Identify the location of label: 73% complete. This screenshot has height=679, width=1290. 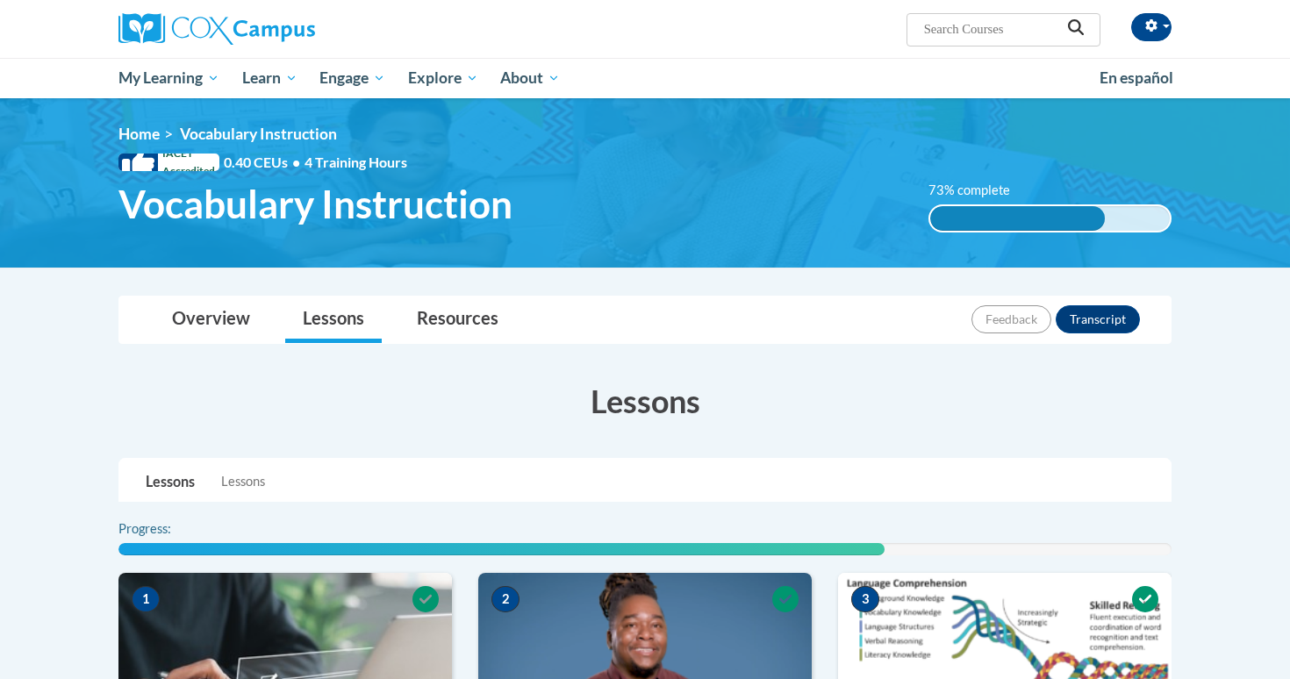
(979, 190).